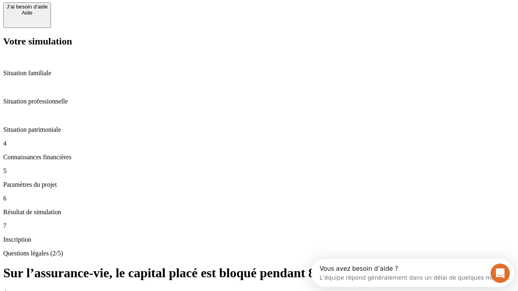 The width and height of the screenshot is (518, 291). Describe the element at coordinates (259, 130) in the screenshot. I see `p: Situation patrimoniale` at that location.